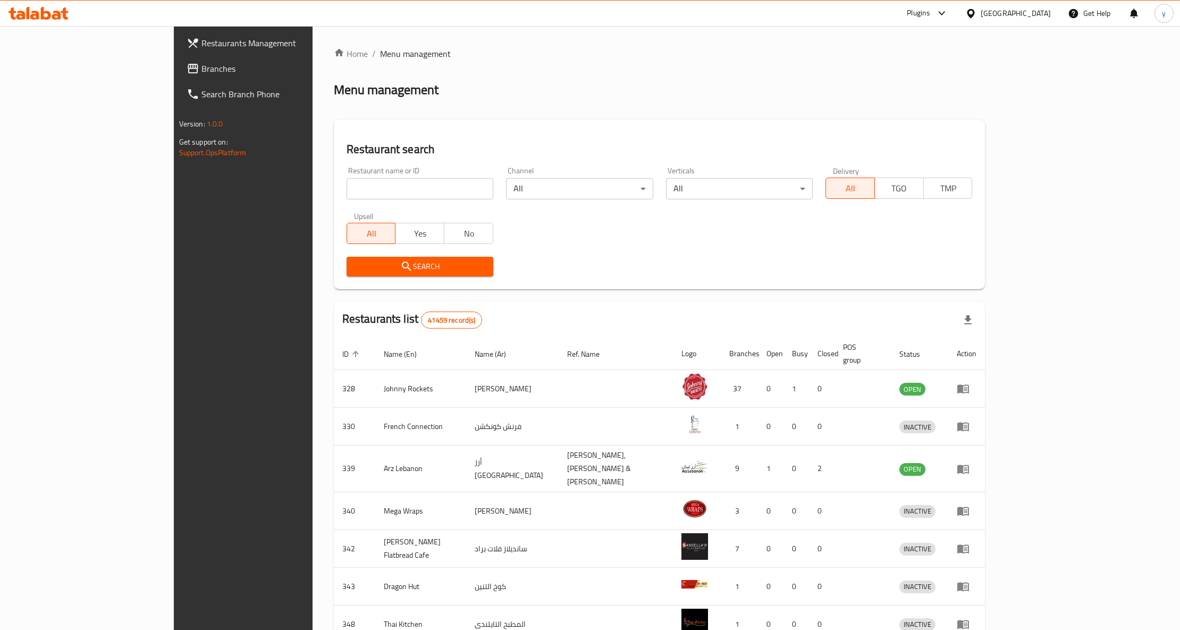  Describe the element at coordinates (213, 153) in the screenshot. I see `a: Support.OpsPlatform` at that location.